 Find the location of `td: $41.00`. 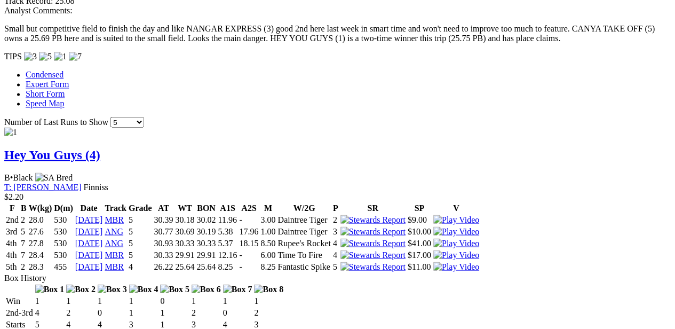

td: $41.00 is located at coordinates (420, 243).